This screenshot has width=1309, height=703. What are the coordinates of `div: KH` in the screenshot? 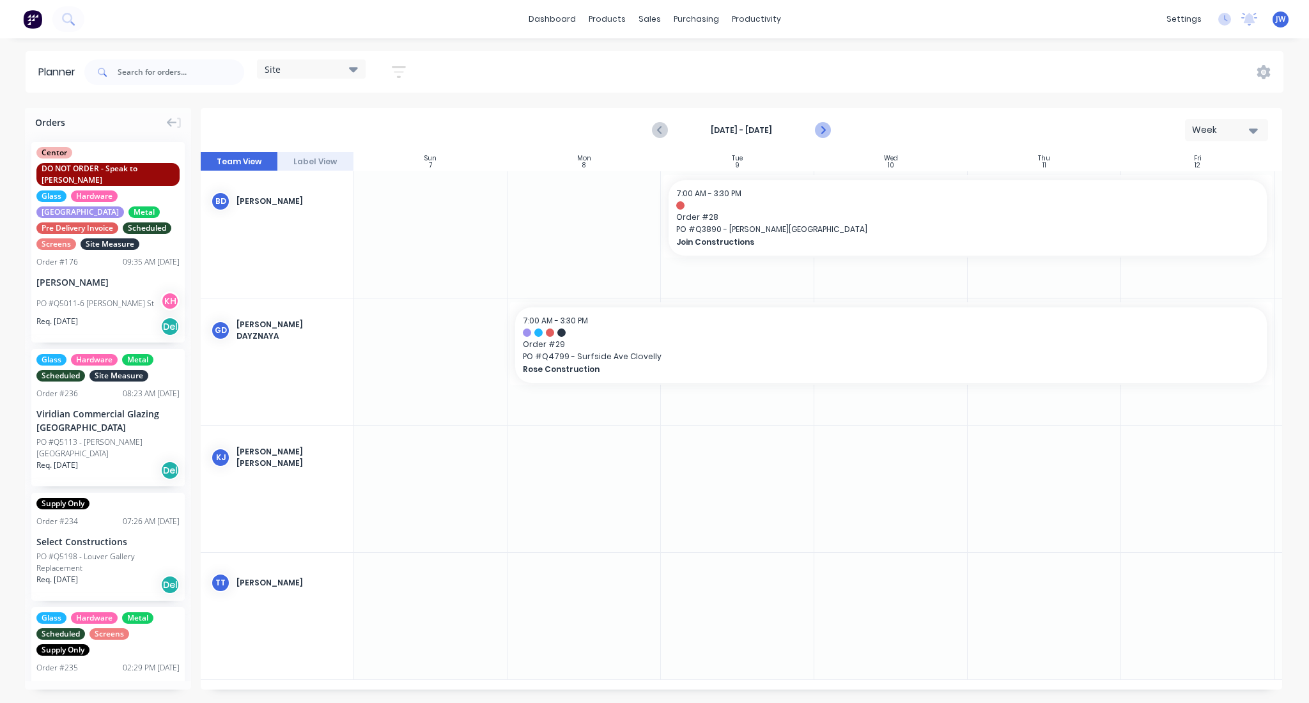 It's located at (170, 301).